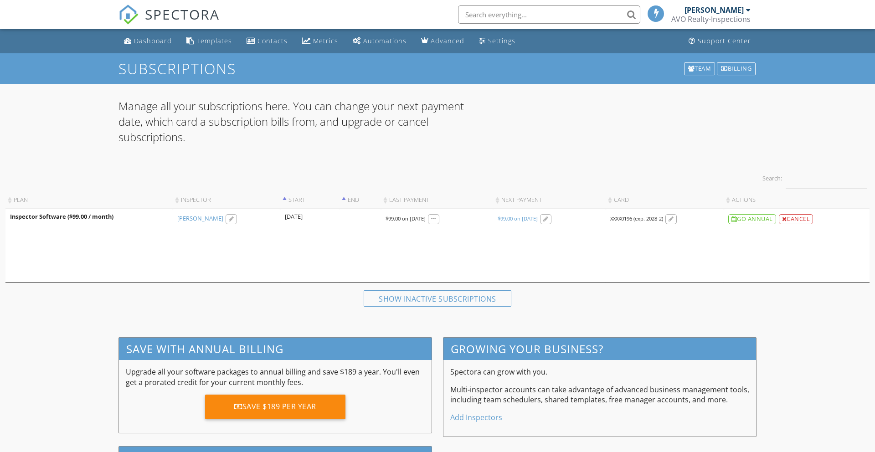 The image size is (875, 452). I want to click on a: SPECTORA, so click(169, 22).